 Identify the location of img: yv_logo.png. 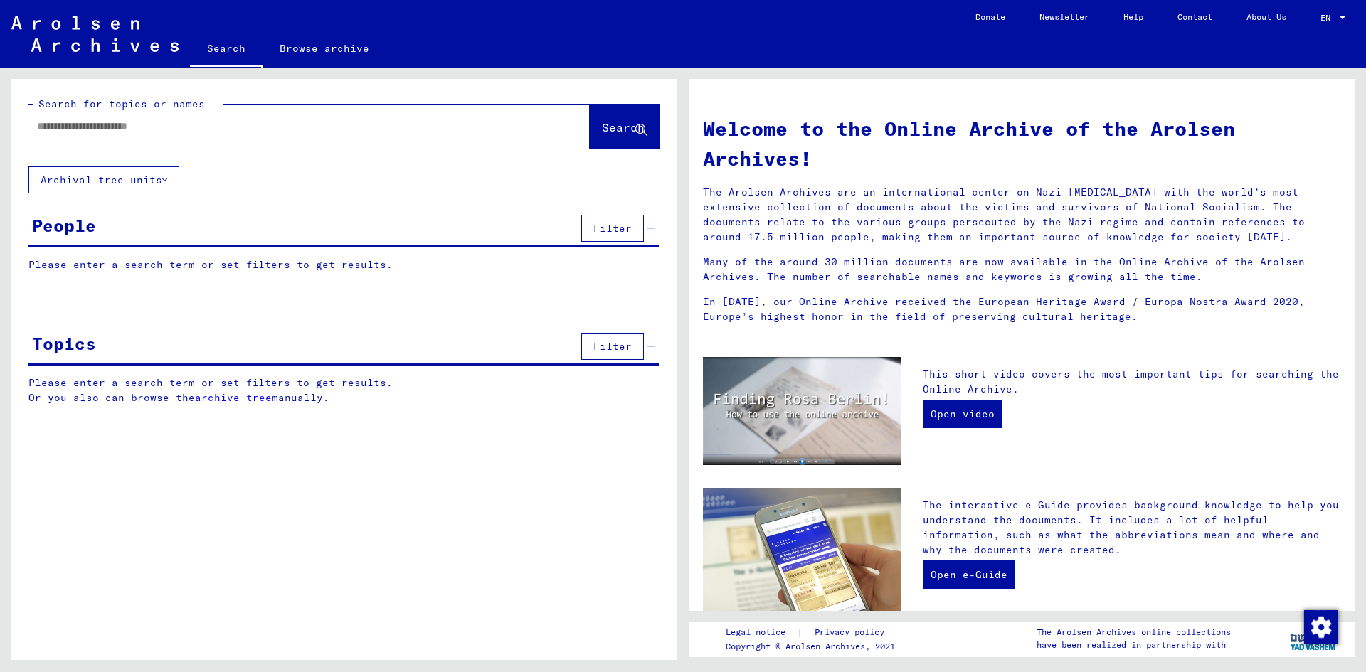
(1314, 639).